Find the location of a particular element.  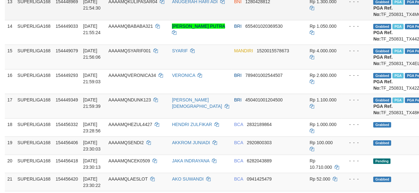

td: 20 is located at coordinates (10, 164).